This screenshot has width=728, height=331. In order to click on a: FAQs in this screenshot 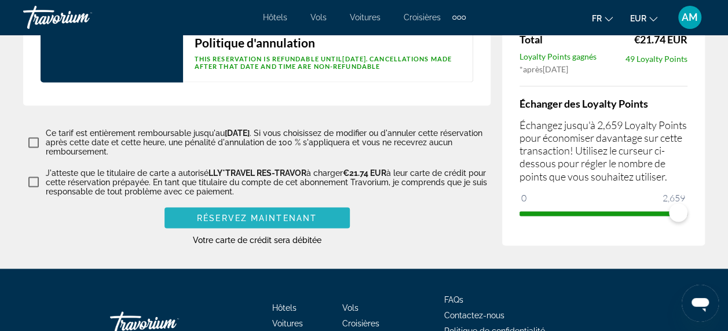, I will do `click(454, 299)`.